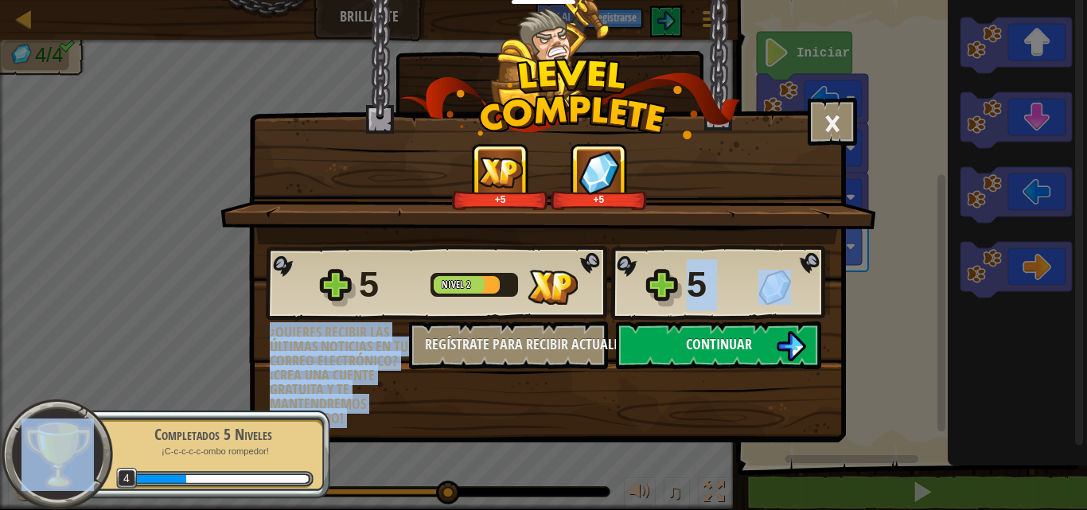 This screenshot has height=510, width=1087. What do you see at coordinates (57, 454) in the screenshot?
I see `img: trophy.png` at bounding box center [57, 454].